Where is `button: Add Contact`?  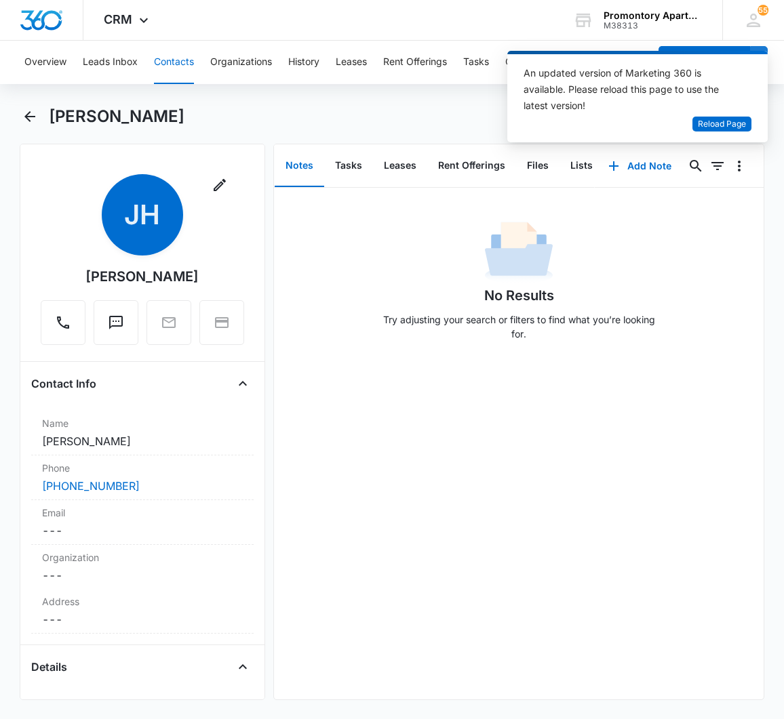
button: Add Contact is located at coordinates (704, 62).